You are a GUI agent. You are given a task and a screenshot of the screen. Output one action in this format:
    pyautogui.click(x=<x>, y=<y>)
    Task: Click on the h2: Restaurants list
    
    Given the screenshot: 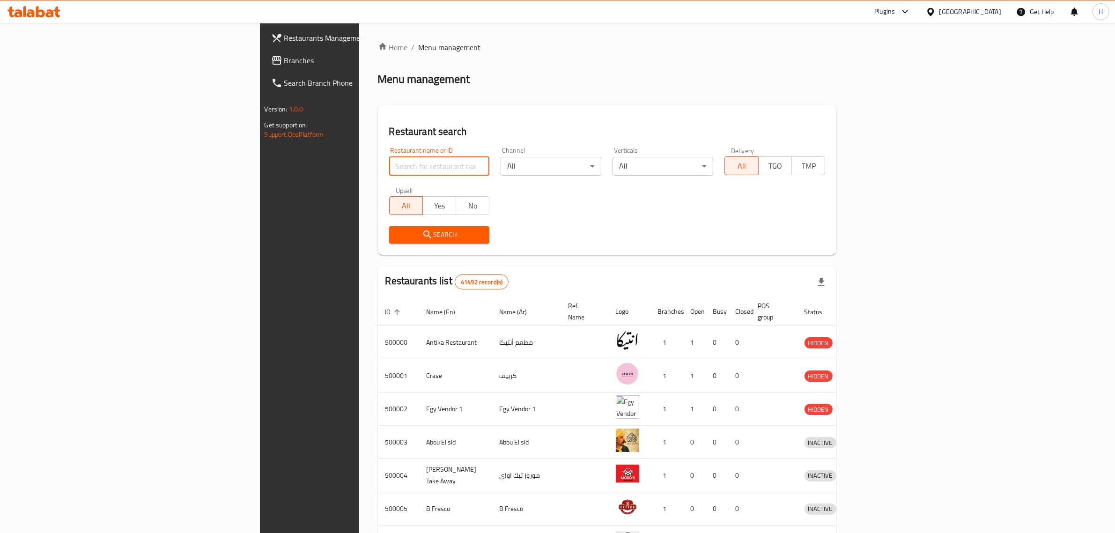 What is the action you would take?
    pyautogui.click(x=447, y=282)
    